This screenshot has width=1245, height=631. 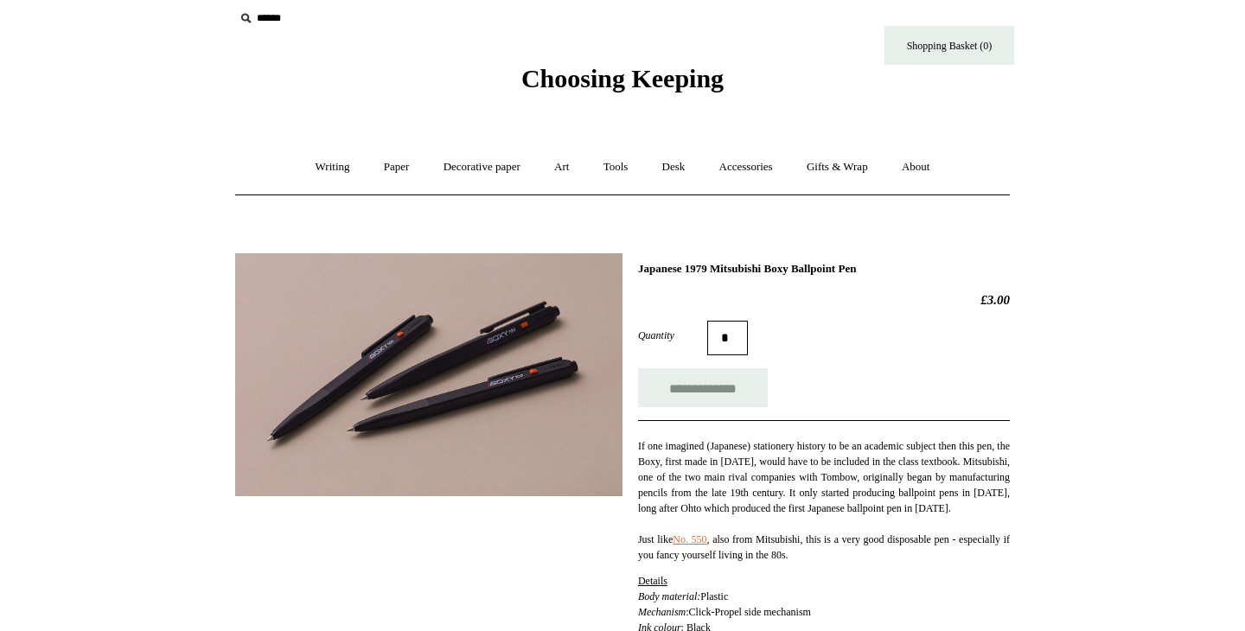 I want to click on a: Paper, so click(x=397, y=167).